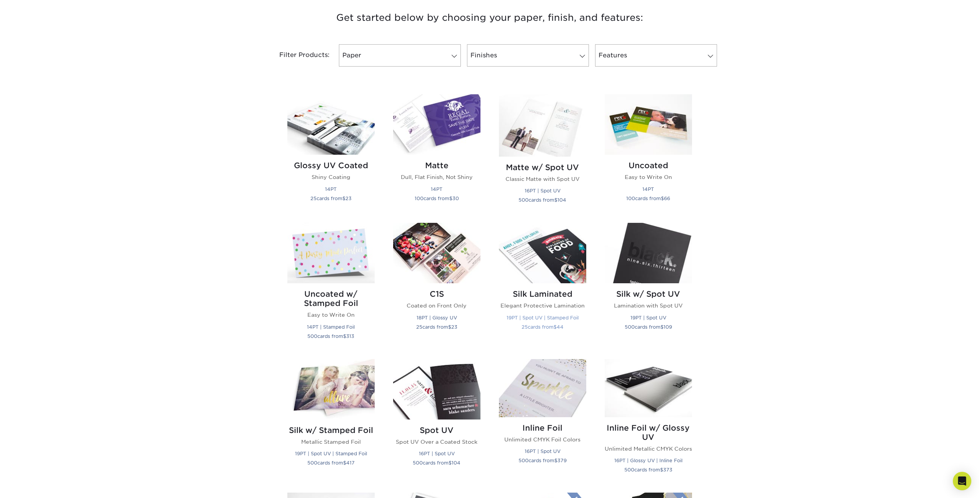  What do you see at coordinates (648, 165) in the screenshot?
I see `h2: Uncoated` at bounding box center [648, 165].